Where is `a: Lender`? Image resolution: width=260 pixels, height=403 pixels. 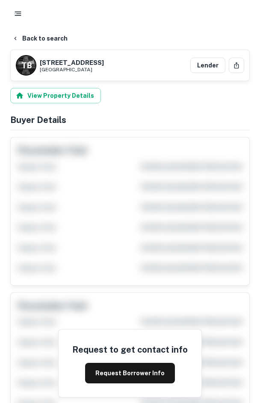 a: Lender is located at coordinates (208, 65).